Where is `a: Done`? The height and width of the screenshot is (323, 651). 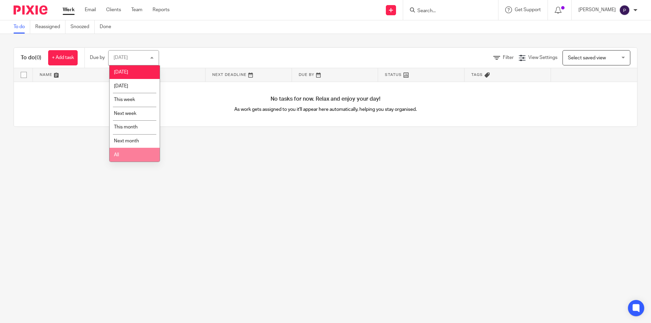
a: Done is located at coordinates (108, 27).